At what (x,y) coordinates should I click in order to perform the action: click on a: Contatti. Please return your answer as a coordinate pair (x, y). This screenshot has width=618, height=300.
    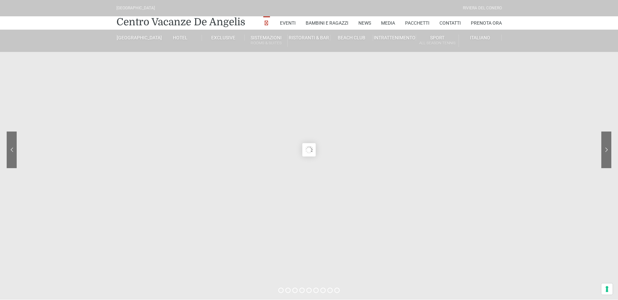
    Looking at the image, I should click on (450, 23).